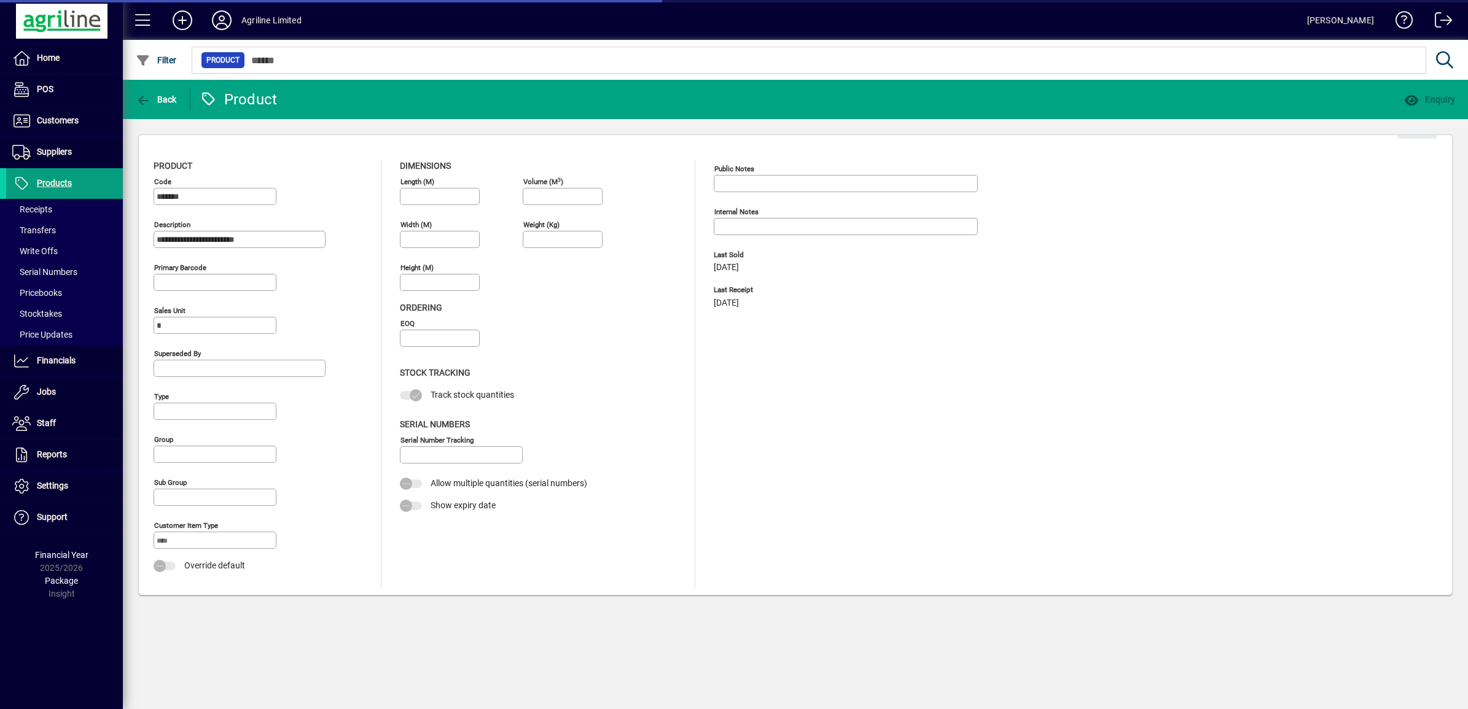  What do you see at coordinates (64, 121) in the screenshot?
I see `a: Customers` at bounding box center [64, 121].